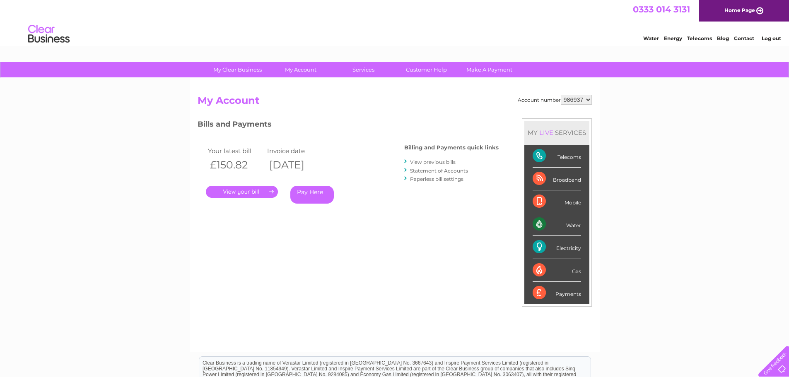 The image size is (789, 377). I want to click on img: logo.png, so click(49, 34).